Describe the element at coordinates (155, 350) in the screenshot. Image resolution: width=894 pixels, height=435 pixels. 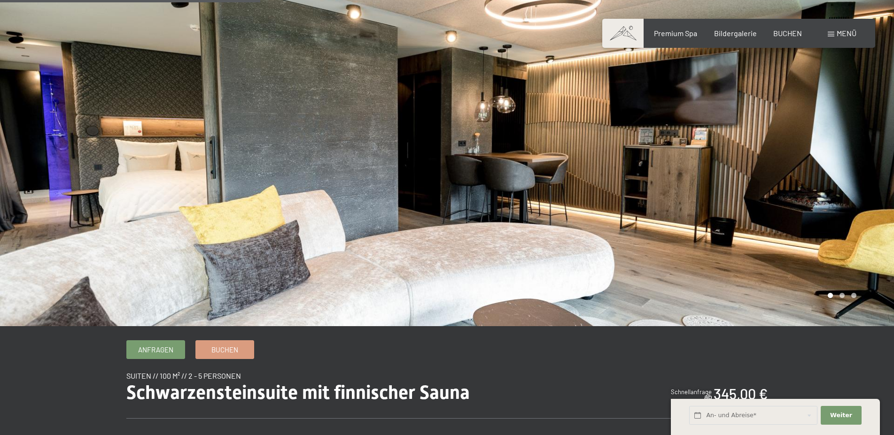
I see `a: Anfragen` at that location.